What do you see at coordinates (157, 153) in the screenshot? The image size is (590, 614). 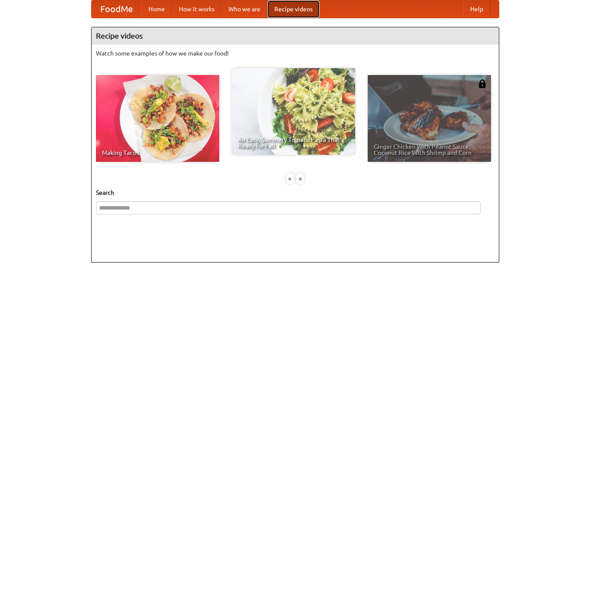 I see `span: Making Tacos` at bounding box center [157, 153].